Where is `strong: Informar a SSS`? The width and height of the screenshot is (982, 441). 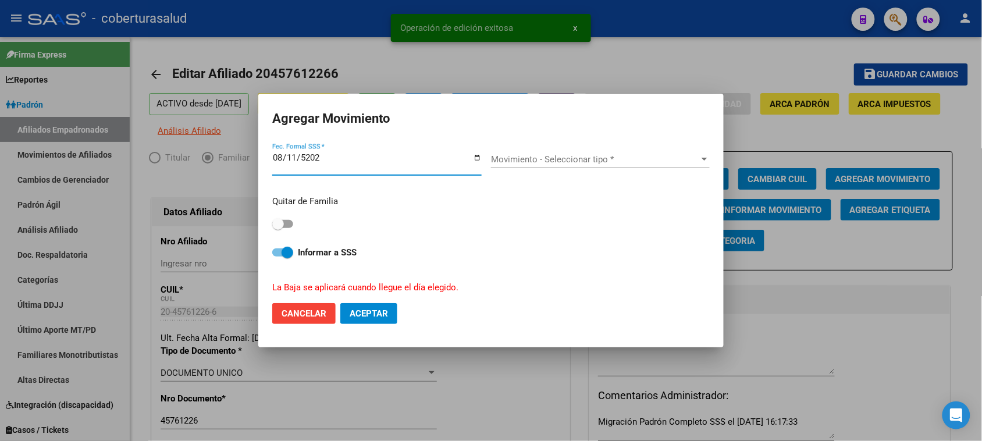 strong: Informar a SSS is located at coordinates (327, 253).